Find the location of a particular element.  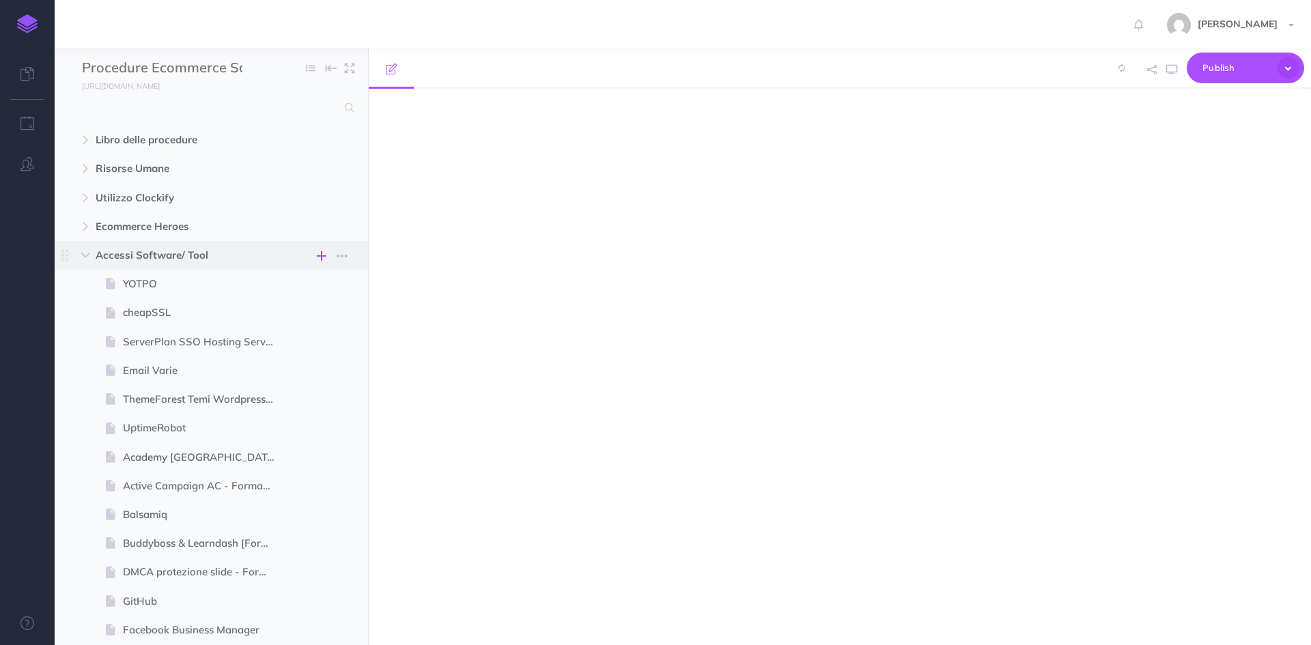

span: Buddyboss & Learndash [Formazione] is located at coordinates (204, 544).